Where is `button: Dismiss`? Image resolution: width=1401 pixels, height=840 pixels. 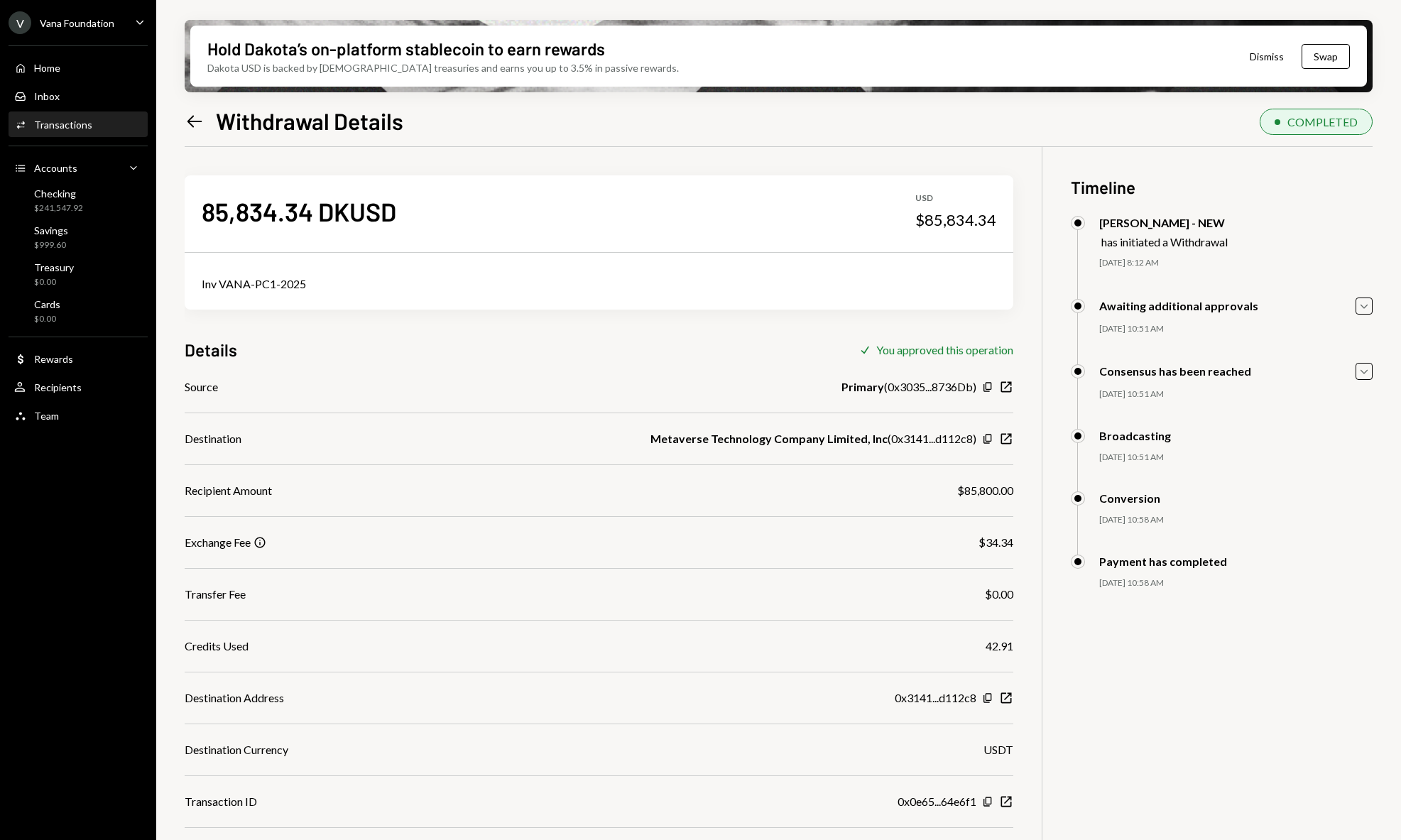 button: Dismiss is located at coordinates (1266, 56).